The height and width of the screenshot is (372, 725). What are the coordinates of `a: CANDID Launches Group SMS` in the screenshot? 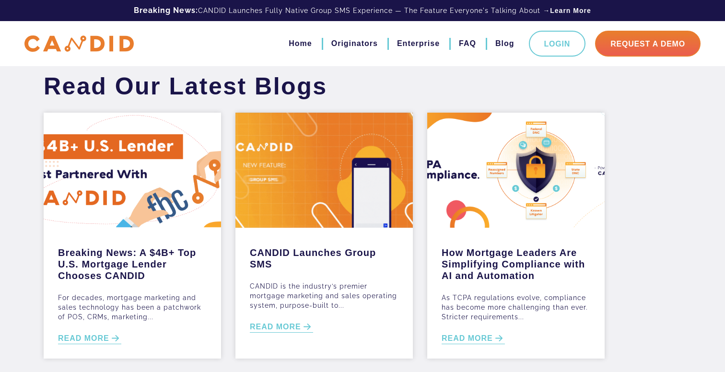 It's located at (324, 256).